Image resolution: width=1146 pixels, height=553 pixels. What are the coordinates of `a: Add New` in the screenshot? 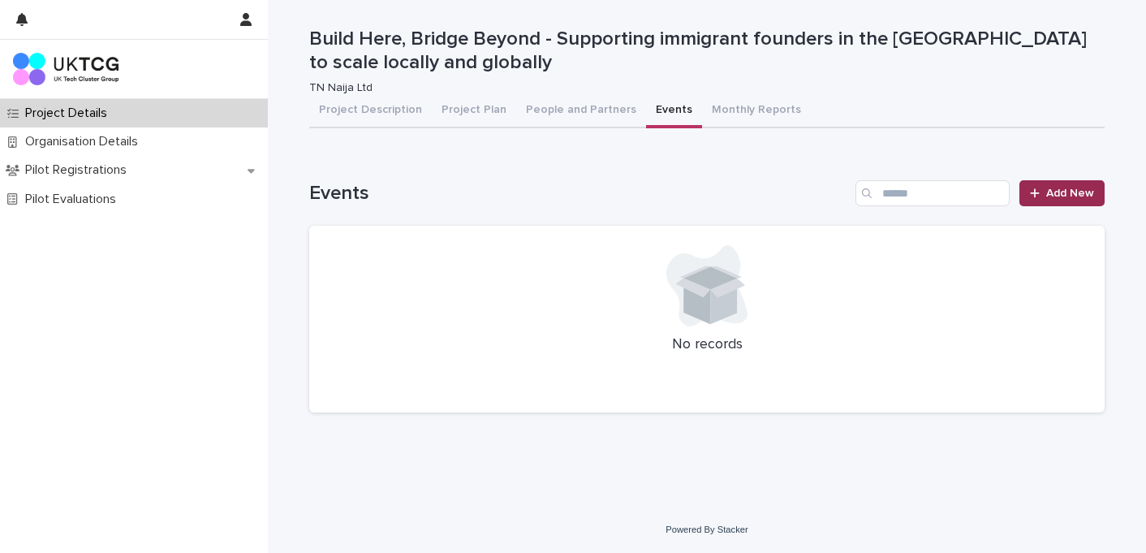 It's located at (1061, 193).